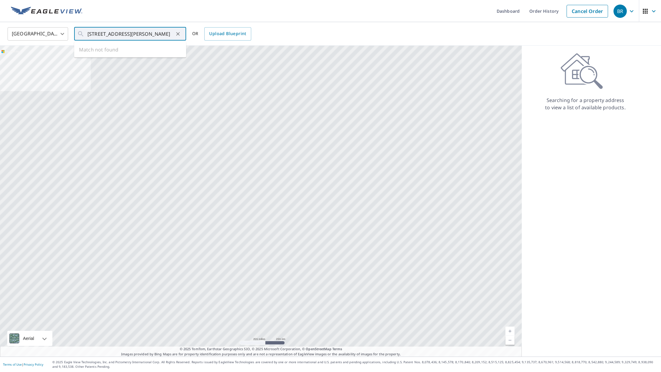  I want to click on div: OR, so click(222, 34).